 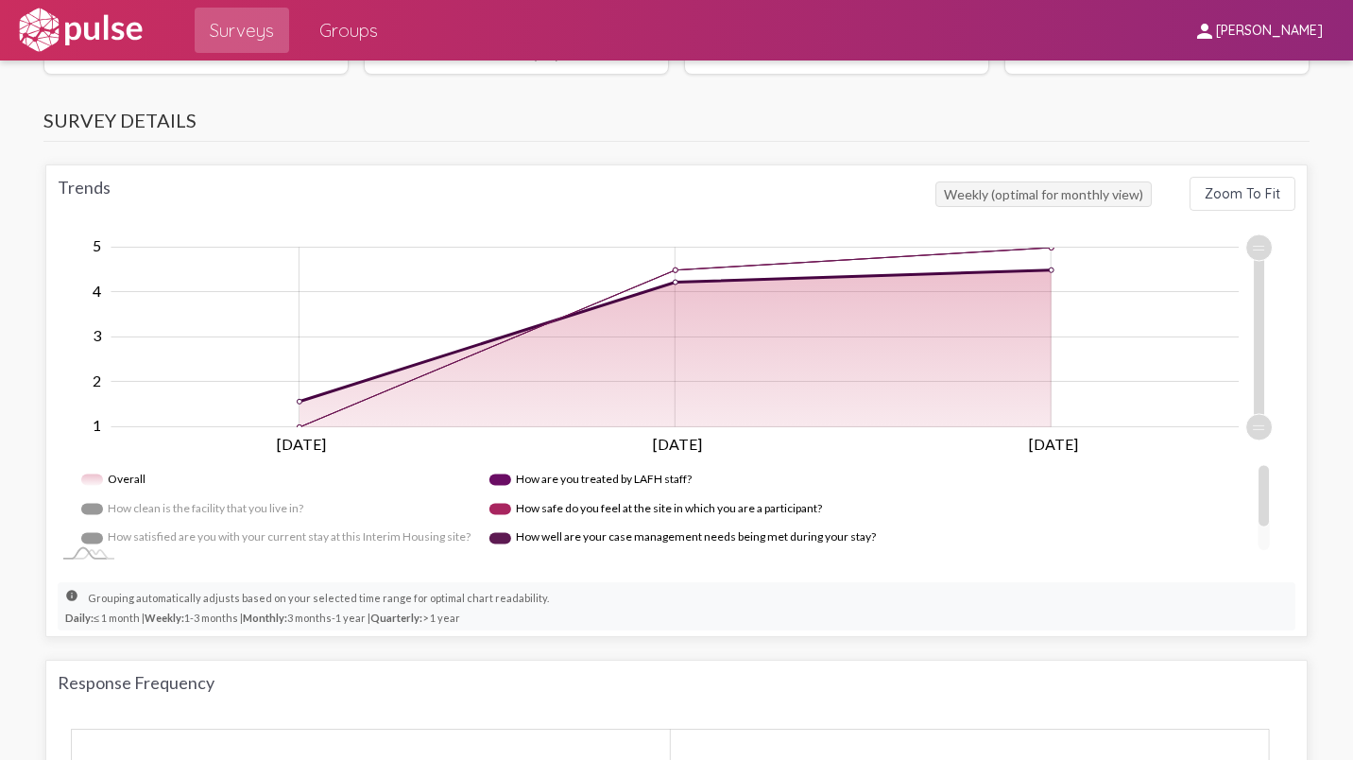 I want to click on a: Groups, so click(x=349, y=30).